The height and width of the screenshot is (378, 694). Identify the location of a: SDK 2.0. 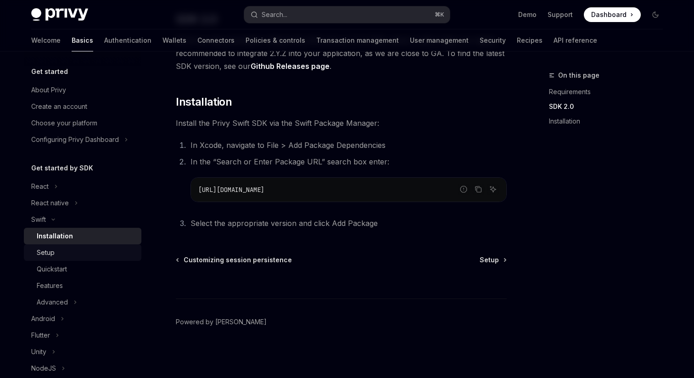
(610, 106).